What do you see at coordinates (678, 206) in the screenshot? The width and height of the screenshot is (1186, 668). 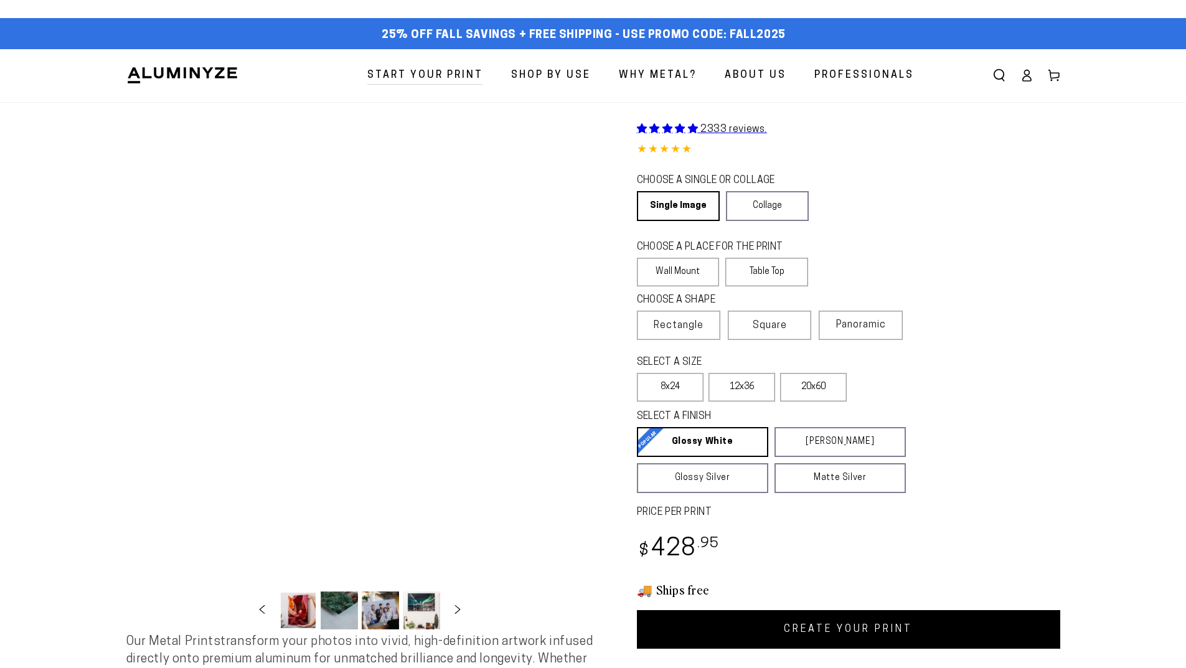 I see `a: Single Image` at bounding box center [678, 206].